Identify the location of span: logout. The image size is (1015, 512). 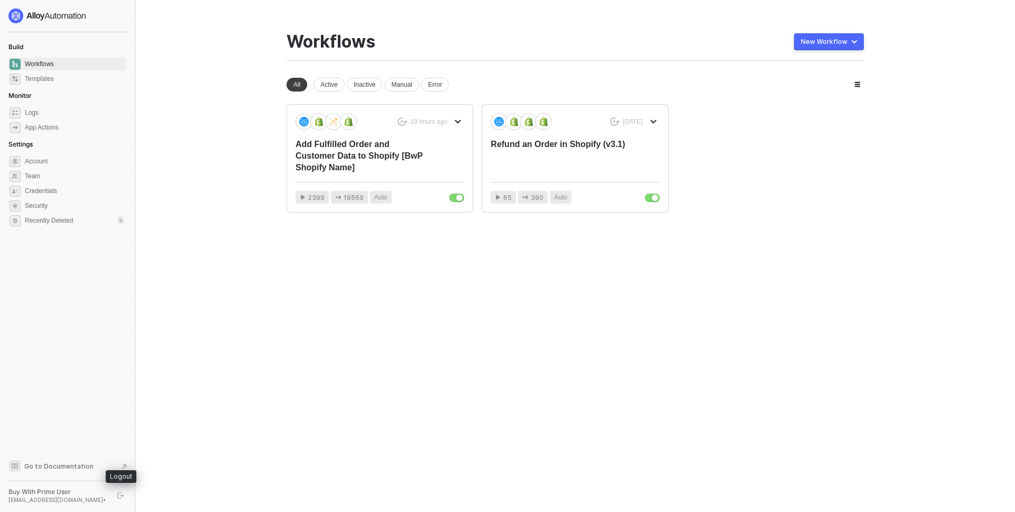
(121, 495).